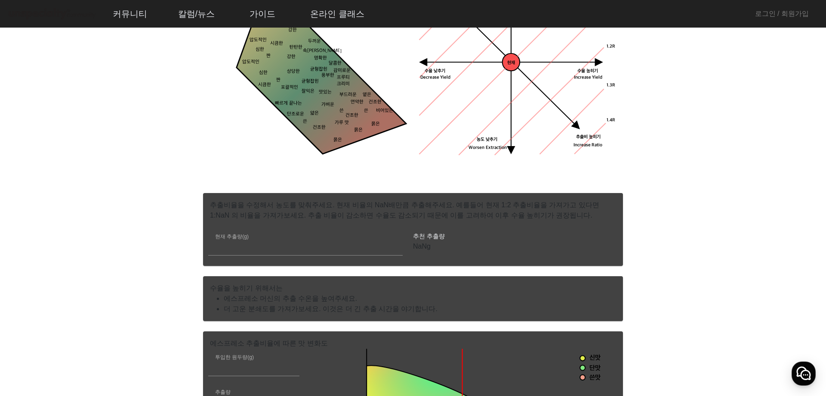 This screenshot has height=396, width=826. What do you see at coordinates (30, 289) in the screenshot?
I see `span: 홈` at bounding box center [30, 289].